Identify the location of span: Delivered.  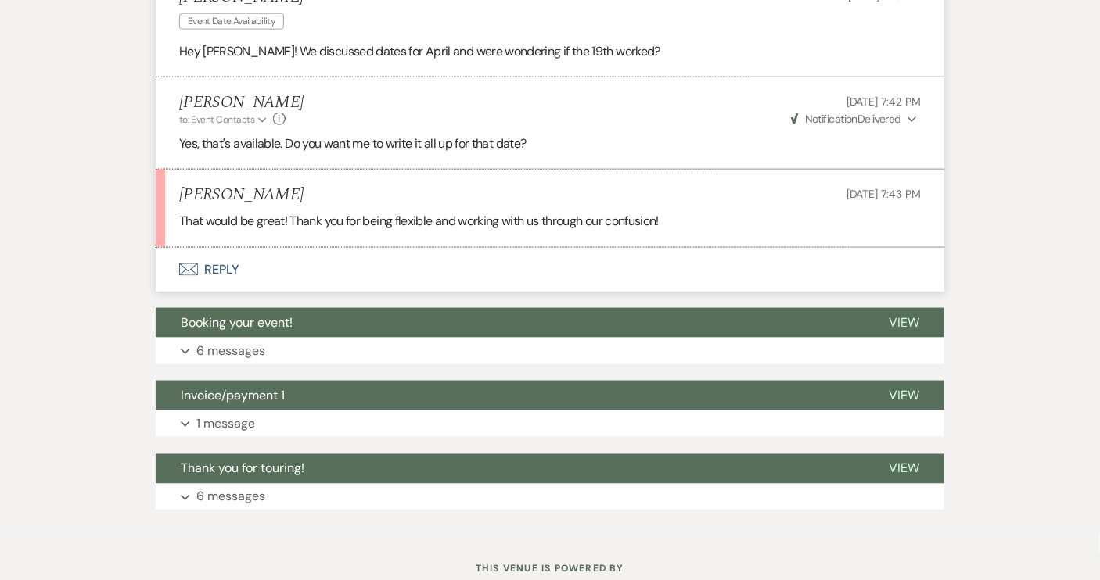
(846, 119).